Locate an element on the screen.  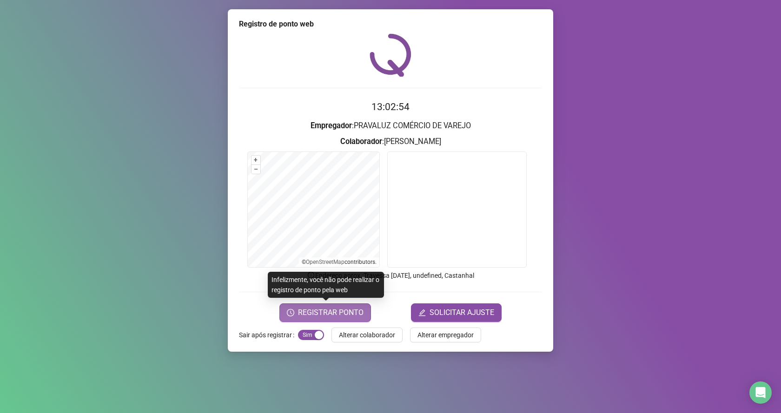
span: info-circle is located at coordinates (311, 275).